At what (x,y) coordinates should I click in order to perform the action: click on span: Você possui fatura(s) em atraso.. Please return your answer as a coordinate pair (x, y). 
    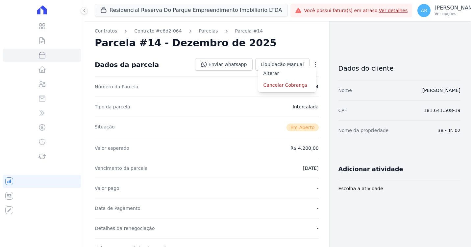
    Looking at the image, I should click on (356, 11).